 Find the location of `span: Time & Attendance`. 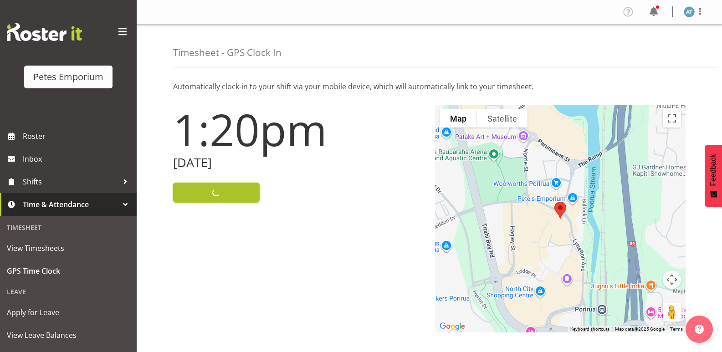

span: Time & Attendance is located at coordinates (71, 205).